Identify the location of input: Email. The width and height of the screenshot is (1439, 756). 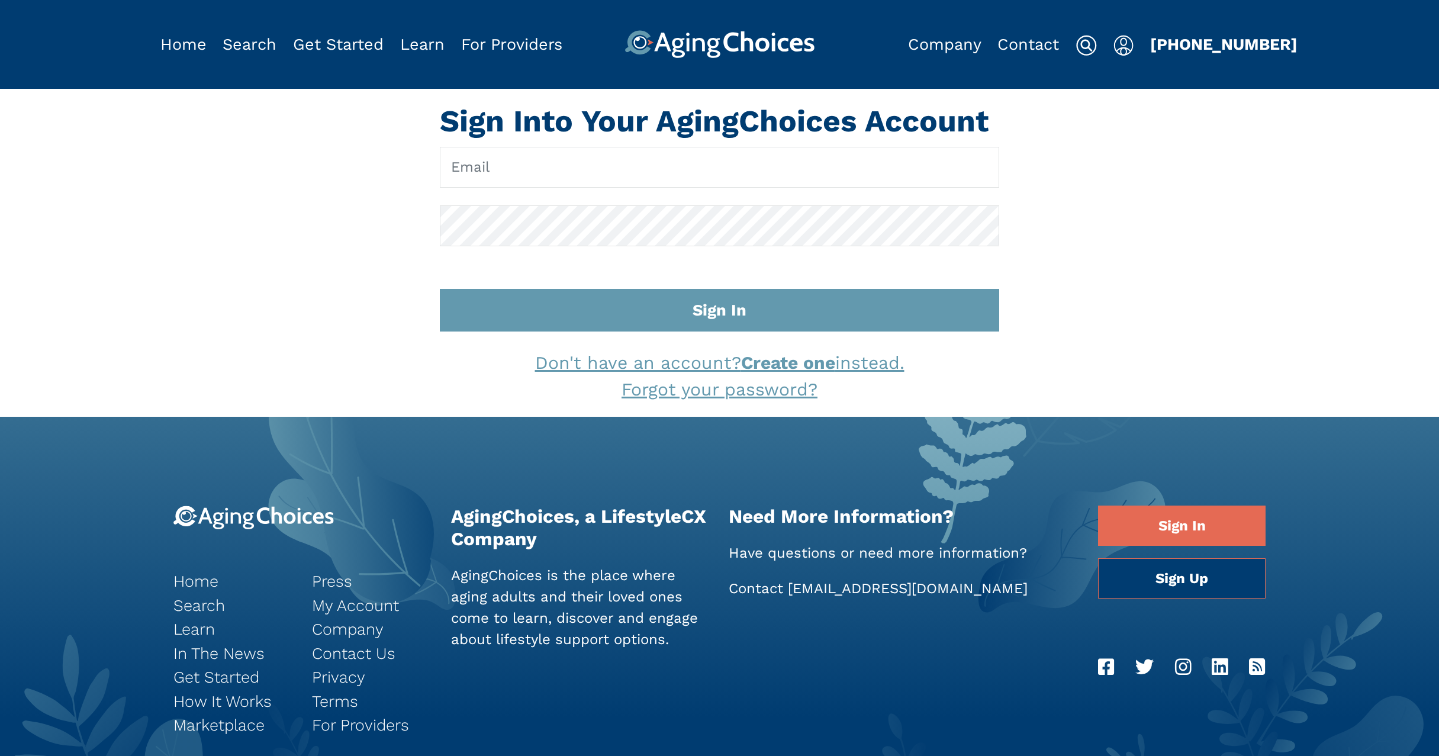
(719, 167).